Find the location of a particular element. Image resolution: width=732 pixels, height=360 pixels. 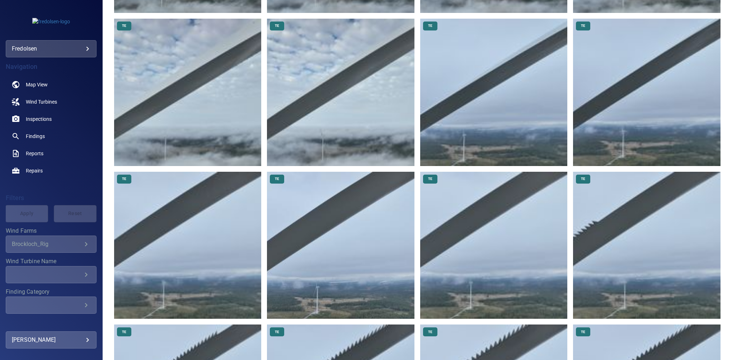

a: repairs noActive is located at coordinates (51, 171).